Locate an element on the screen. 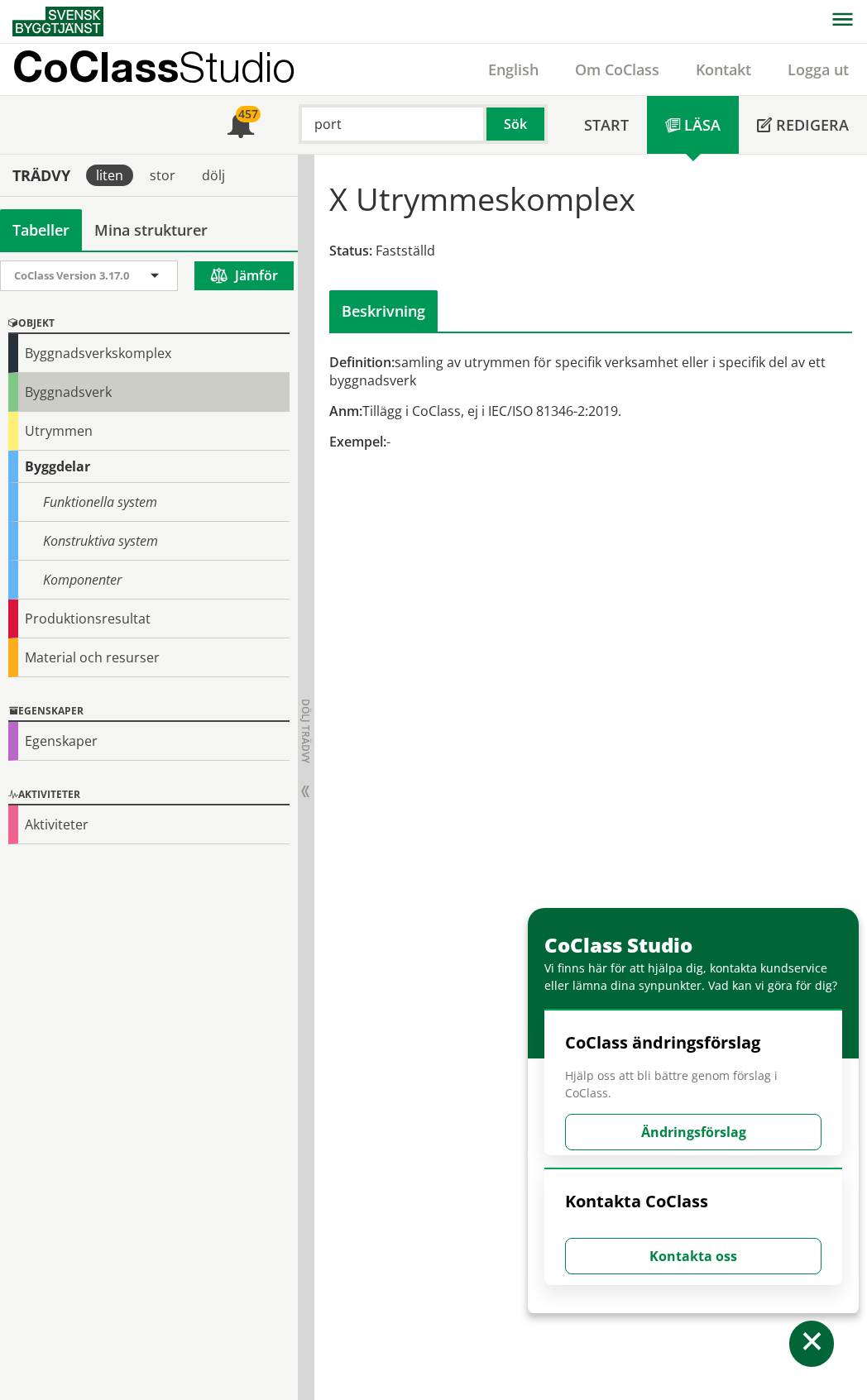 Image resolution: width=867 pixels, height=1400 pixels. div: dölj is located at coordinates (213, 175).